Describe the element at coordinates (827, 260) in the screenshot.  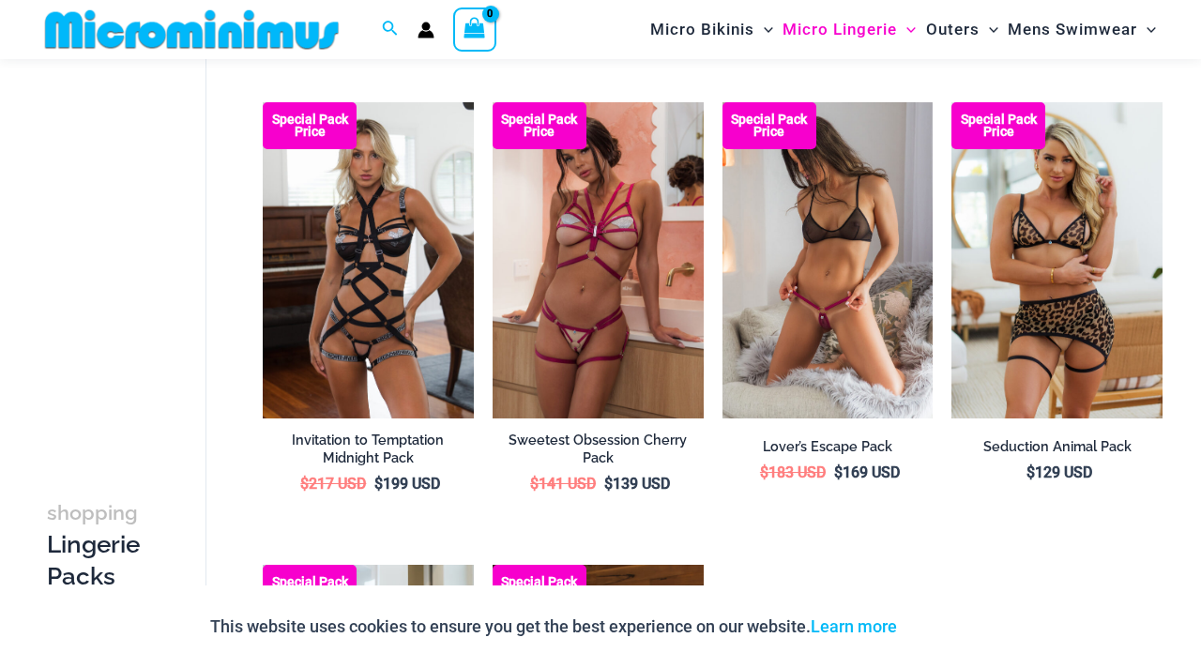
I see `a: Lovers Escape Pack Zoe Deep Red 689 Micro Thong 04Zoe Deep Red 689 Micro Thong 04` at that location.